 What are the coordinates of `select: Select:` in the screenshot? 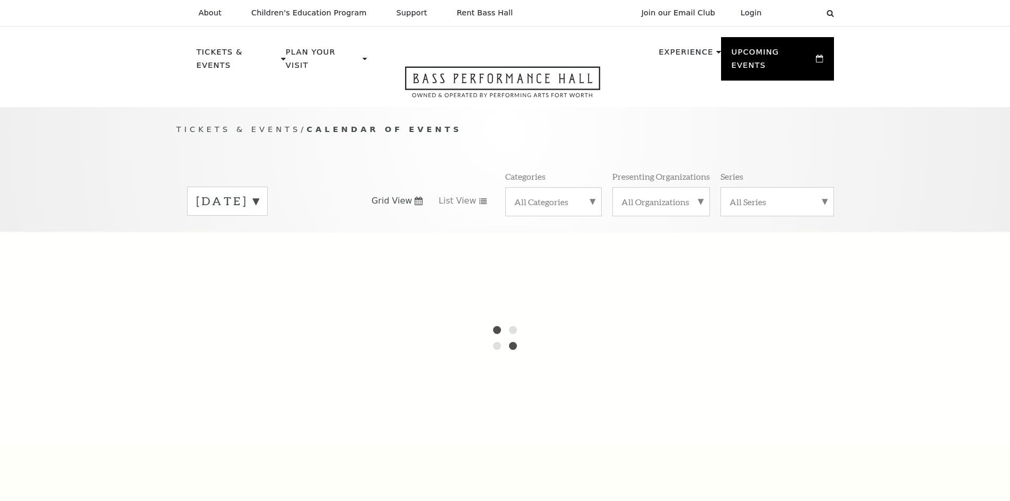 It's located at (798, 13).